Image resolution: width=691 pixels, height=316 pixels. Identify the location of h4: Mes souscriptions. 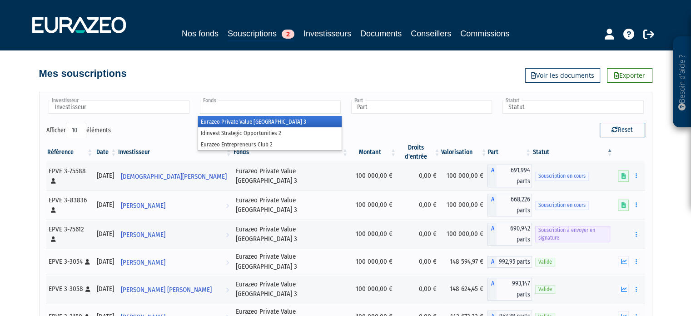
(83, 74).